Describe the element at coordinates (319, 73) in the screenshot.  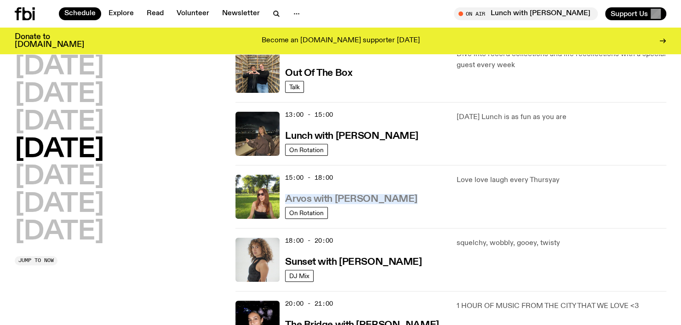
I see `h3: Out Of The Box` at that location.